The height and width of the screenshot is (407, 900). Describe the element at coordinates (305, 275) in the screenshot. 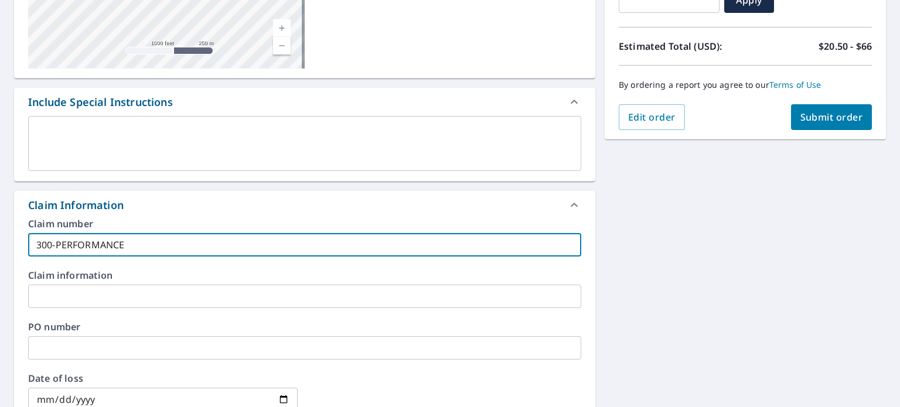

I see `label: Claim information` at that location.